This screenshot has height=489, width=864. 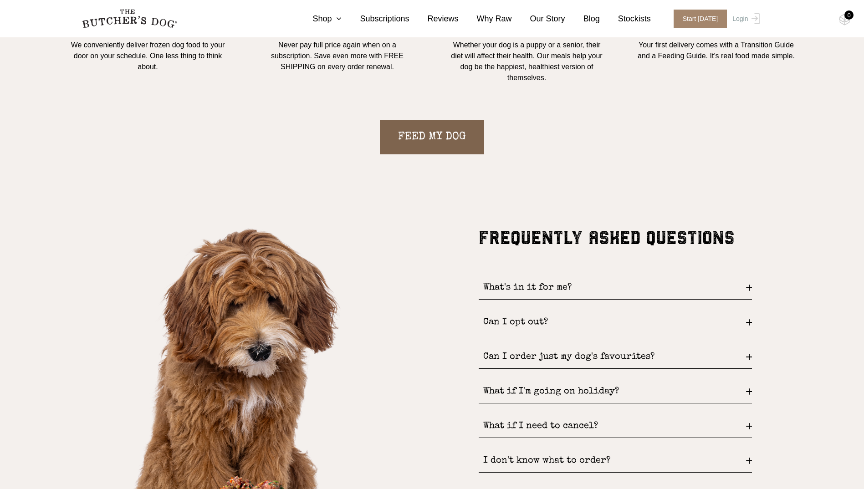 I want to click on div: 0, so click(x=849, y=15).